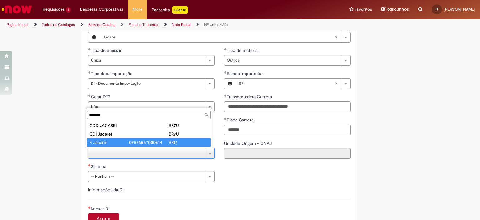 The width and height of the screenshot is (480, 220). I want to click on div: 07526557000614, so click(149, 142).